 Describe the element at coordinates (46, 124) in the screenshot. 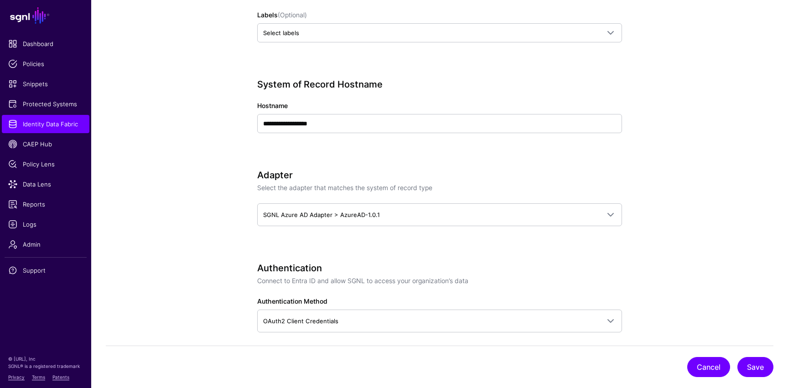

I see `span: Identity Data Fabric` at that location.